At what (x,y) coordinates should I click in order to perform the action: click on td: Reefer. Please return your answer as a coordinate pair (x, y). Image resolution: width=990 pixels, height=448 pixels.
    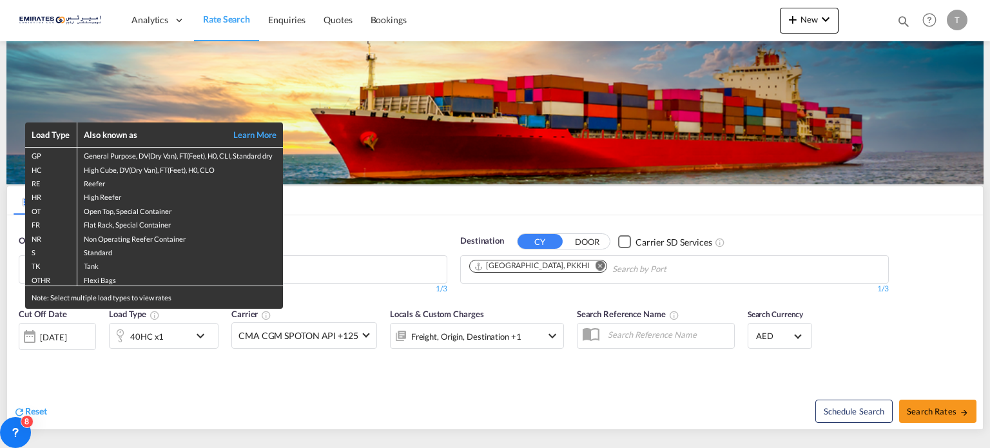
    Looking at the image, I should click on (180, 182).